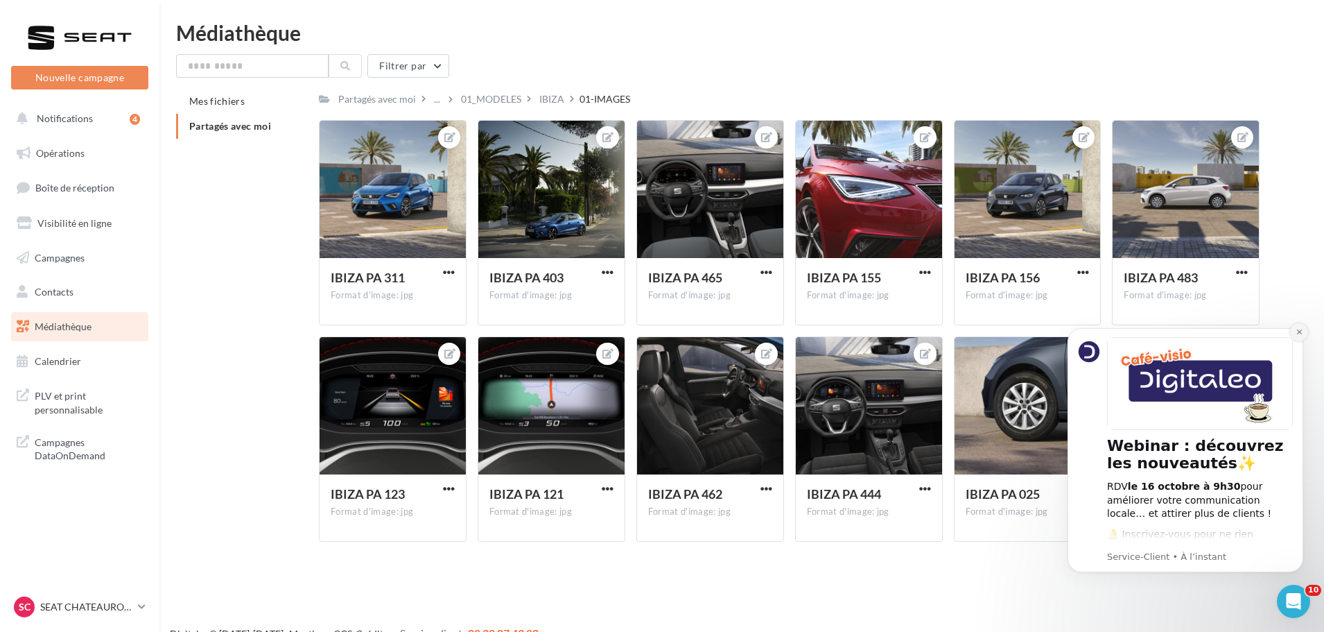 Image resolution: width=1324 pixels, height=632 pixels. I want to click on span: Visibilité en ligne, so click(74, 223).